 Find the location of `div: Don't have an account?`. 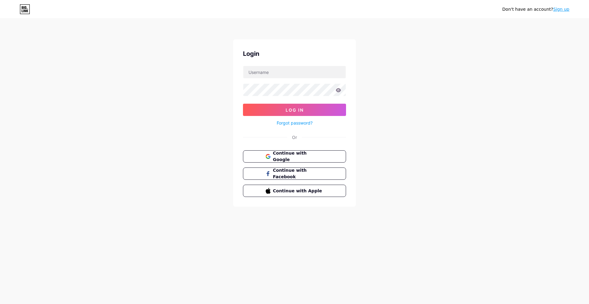

div: Don't have an account? is located at coordinates (536, 9).